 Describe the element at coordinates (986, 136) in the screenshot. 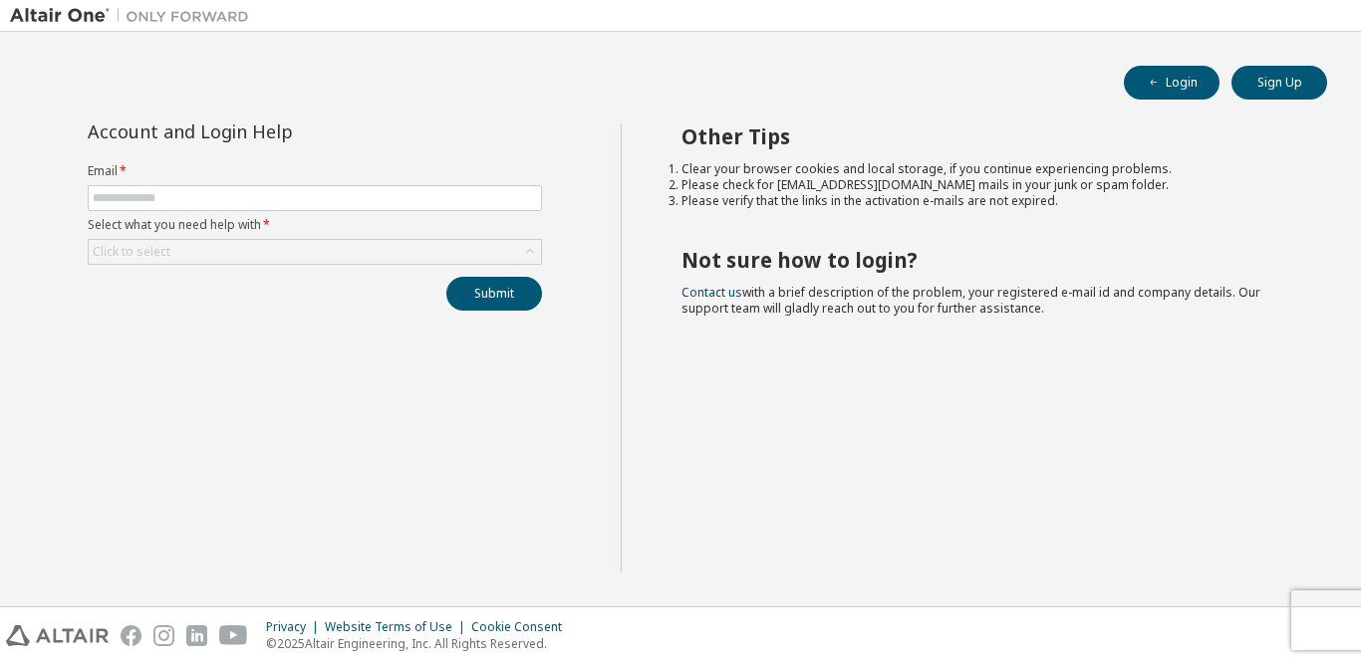

I see `h2: Other Tips` at that location.